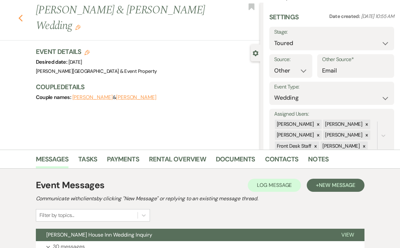  Describe the element at coordinates (52, 62) in the screenshot. I see `span: Desired date:` at that location.